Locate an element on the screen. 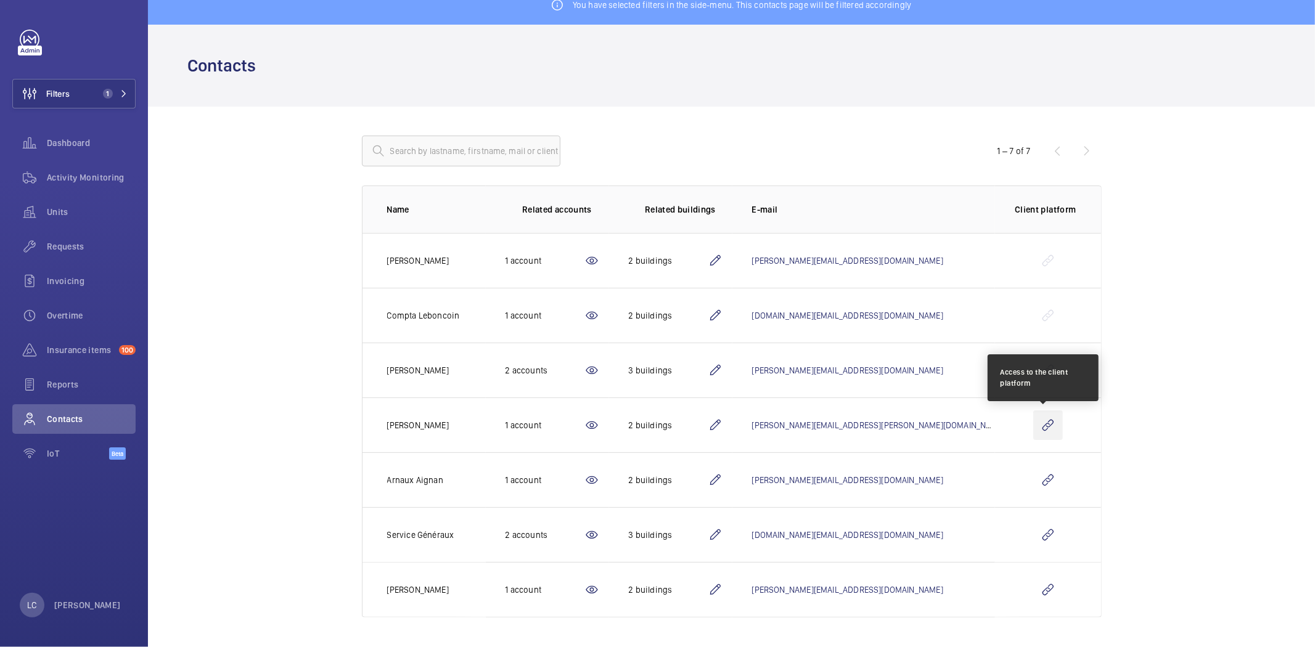 The height and width of the screenshot is (647, 1315). span: Dashboard is located at coordinates (91, 143).